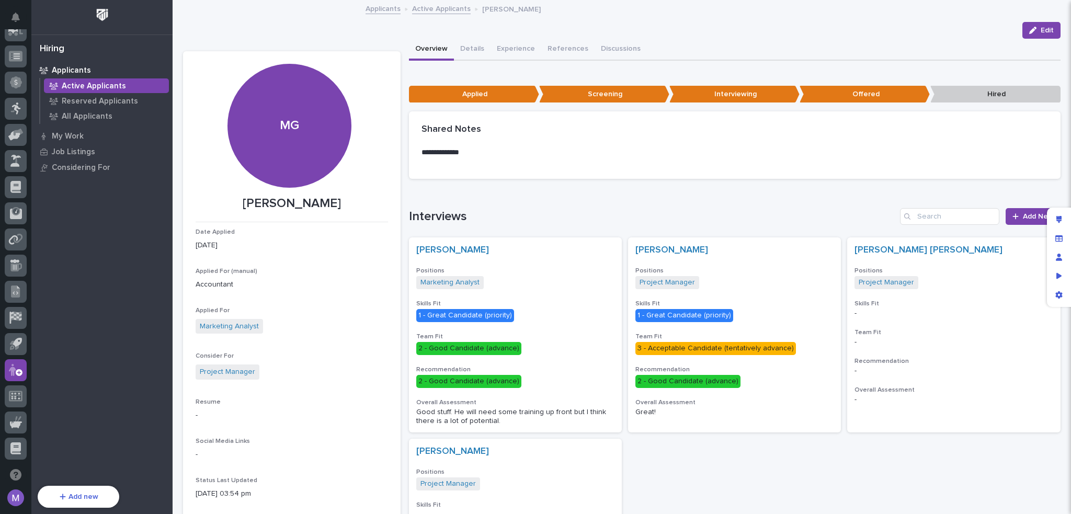 The image size is (1071, 514). What do you see at coordinates (33, 137) in the screenshot?
I see `a: 📖Help Docs` at bounding box center [33, 137].